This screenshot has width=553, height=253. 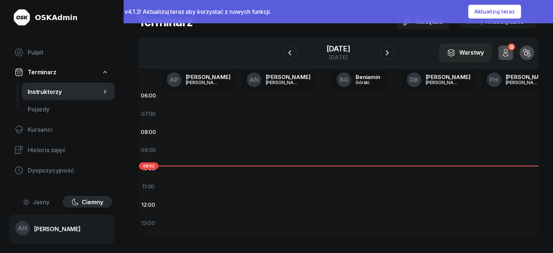 I want to click on div: Warstwy, so click(x=466, y=53).